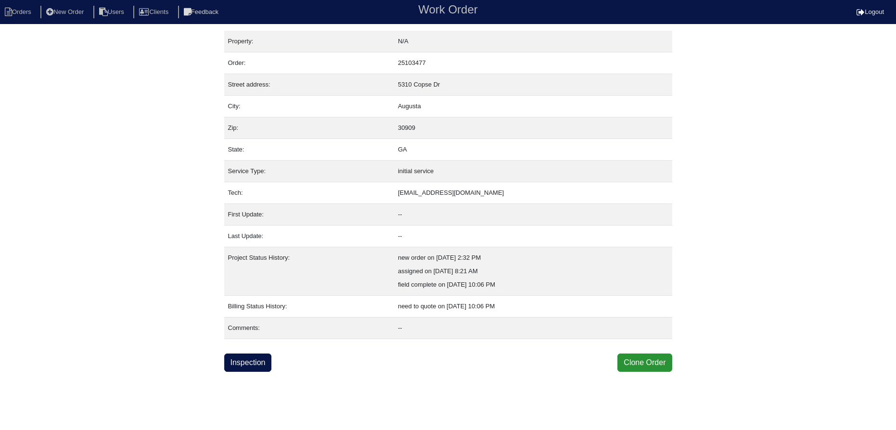 The image size is (896, 430). I want to click on a: Clients, so click(154, 12).